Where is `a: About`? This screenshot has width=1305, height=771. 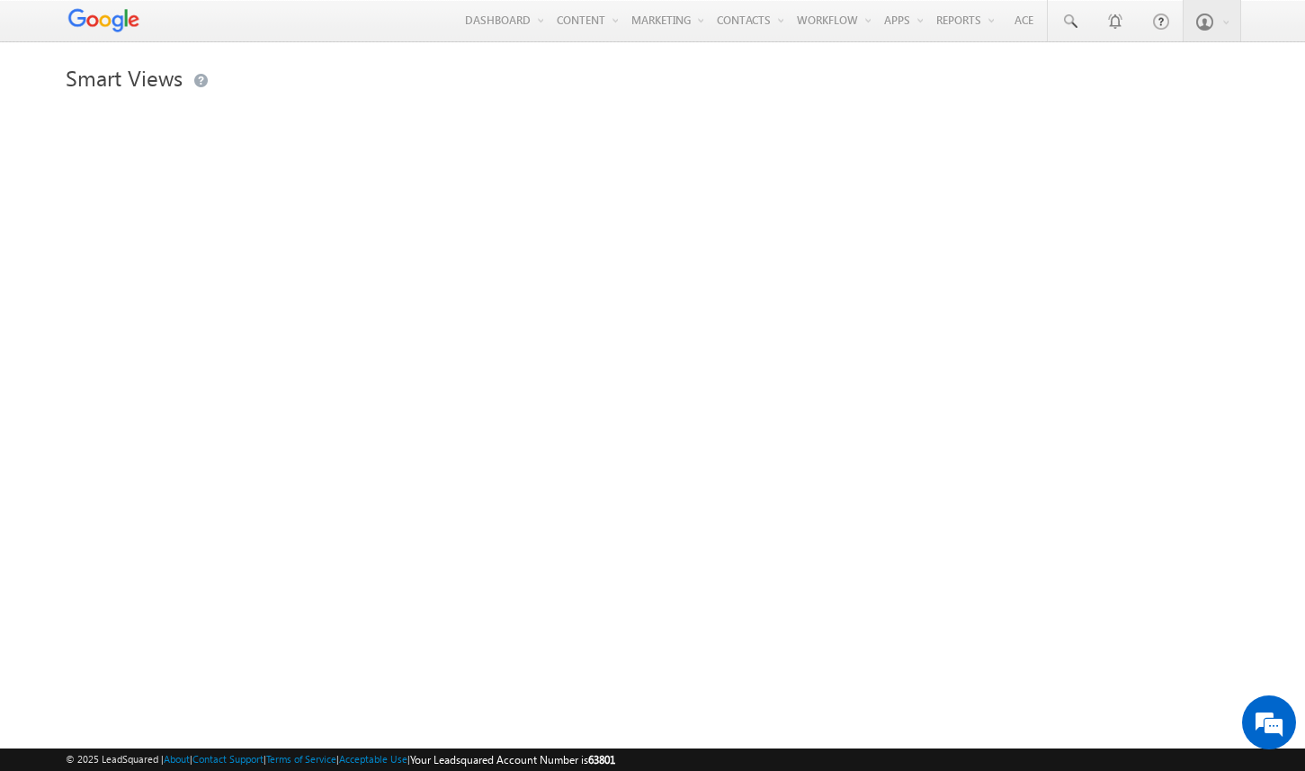
a: About is located at coordinates (176, 758).